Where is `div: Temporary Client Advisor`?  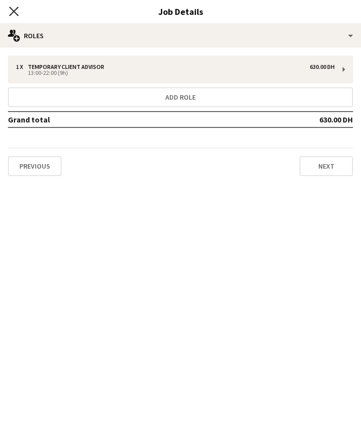 div: Temporary Client Advisor is located at coordinates (68, 67).